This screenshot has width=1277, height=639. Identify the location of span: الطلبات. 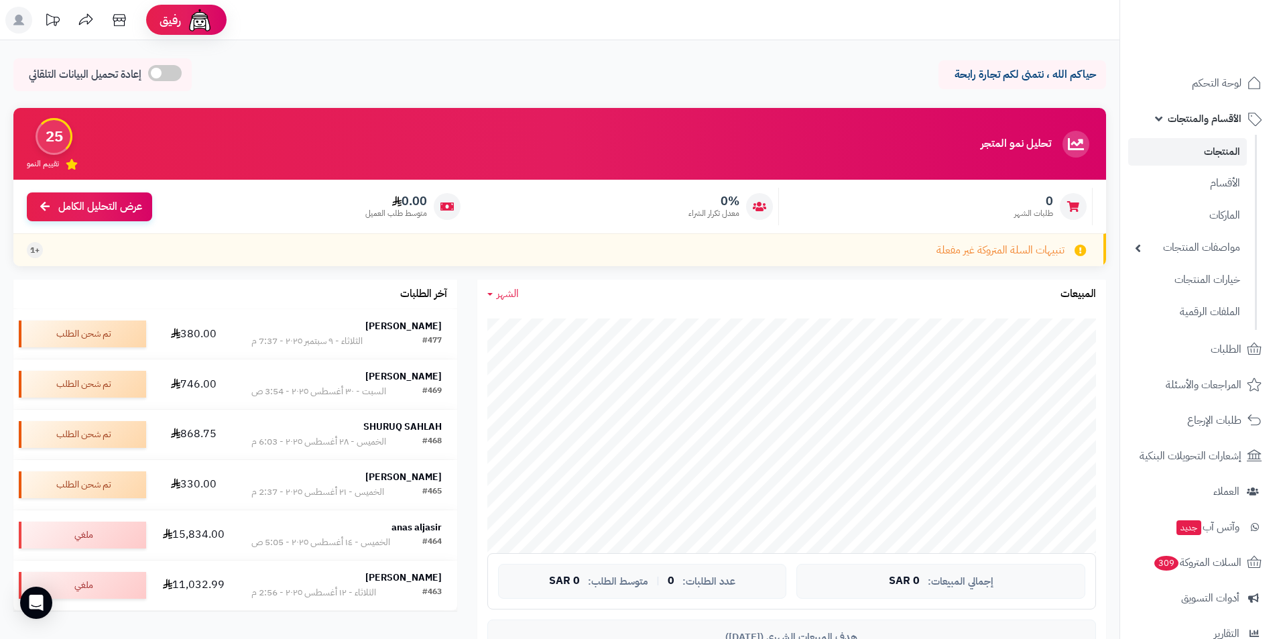
(1226, 349).